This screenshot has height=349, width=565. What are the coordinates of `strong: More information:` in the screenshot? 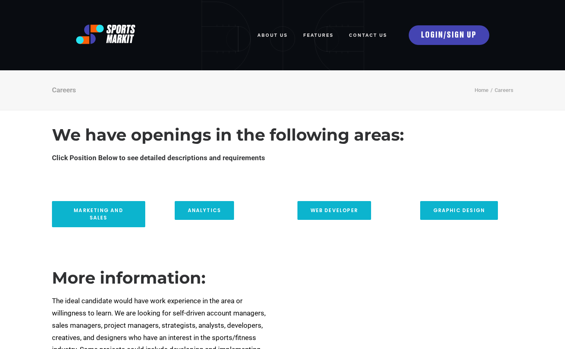 It's located at (128, 278).